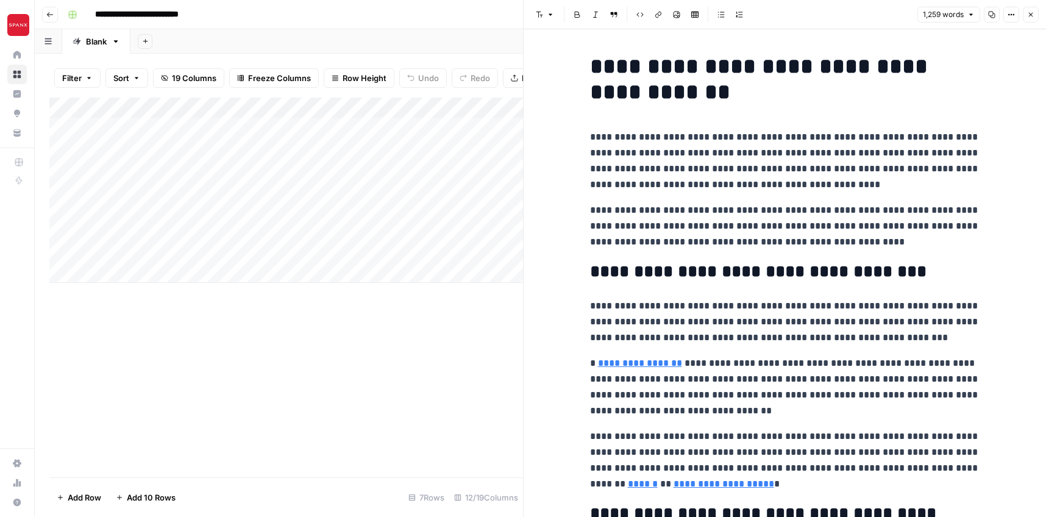 This screenshot has width=1046, height=517. Describe the element at coordinates (72, 78) in the screenshot. I see `span: Filter` at that location.